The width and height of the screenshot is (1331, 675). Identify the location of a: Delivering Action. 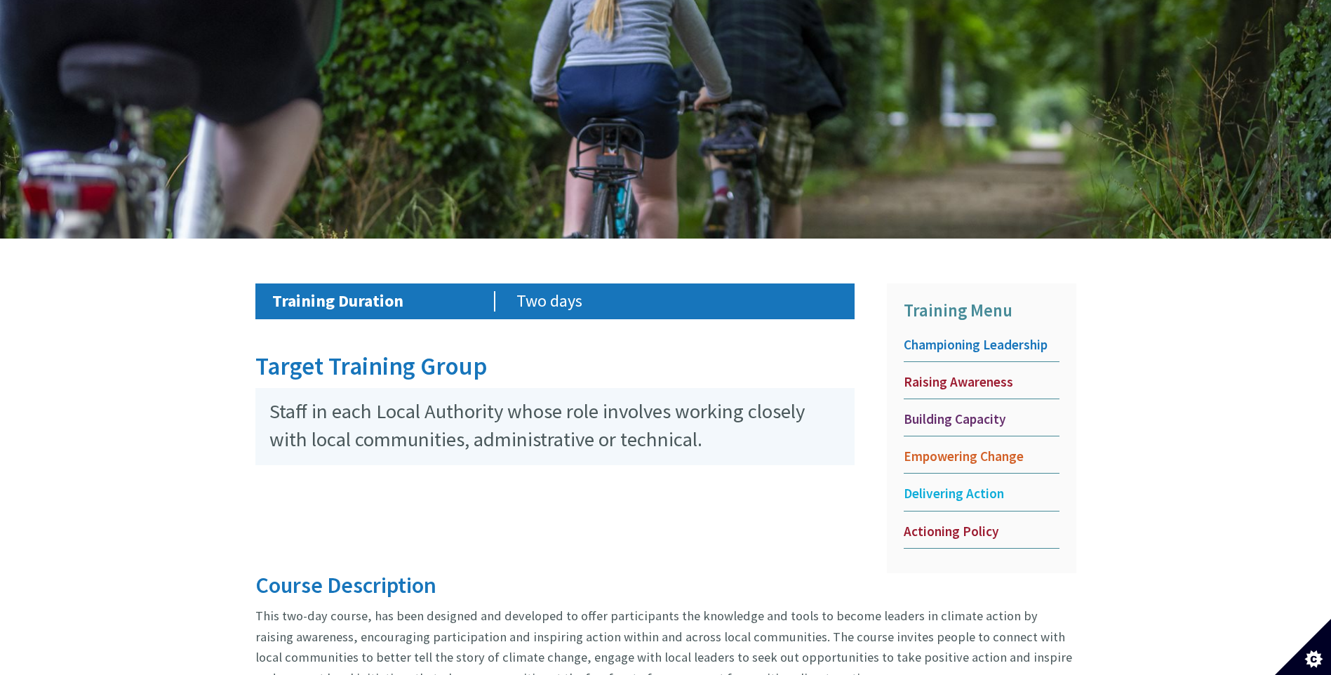
(981, 497).